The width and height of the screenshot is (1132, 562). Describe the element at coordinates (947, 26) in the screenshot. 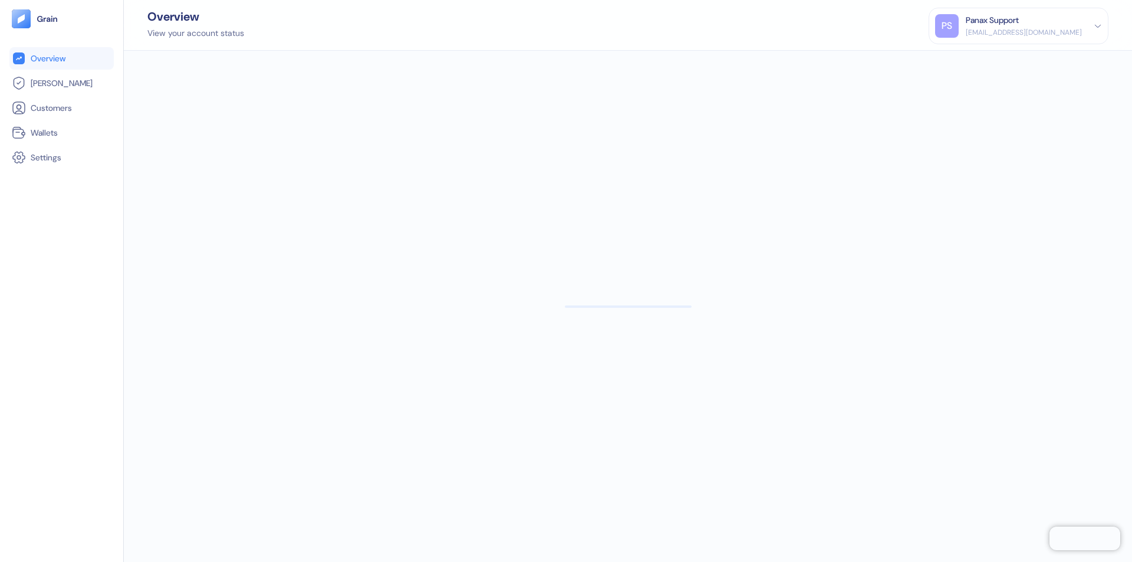

I see `div: PS` at that location.